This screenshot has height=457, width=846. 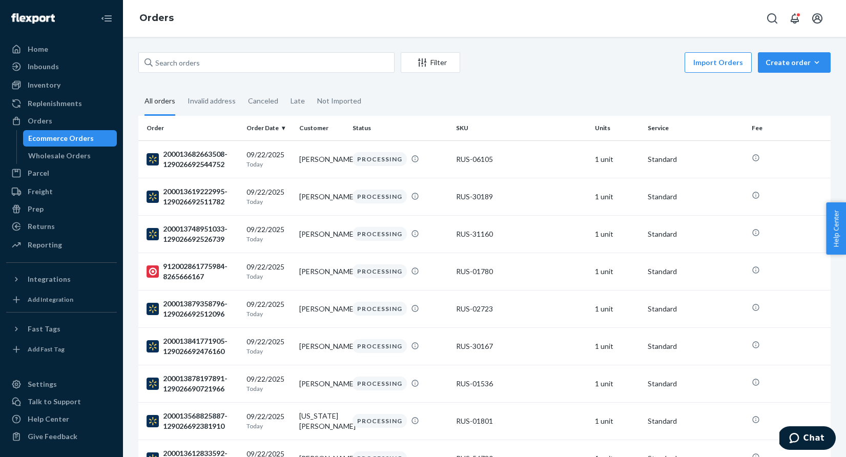 What do you see at coordinates (61, 138) in the screenshot?
I see `div: Ecommerce Orders` at bounding box center [61, 138].